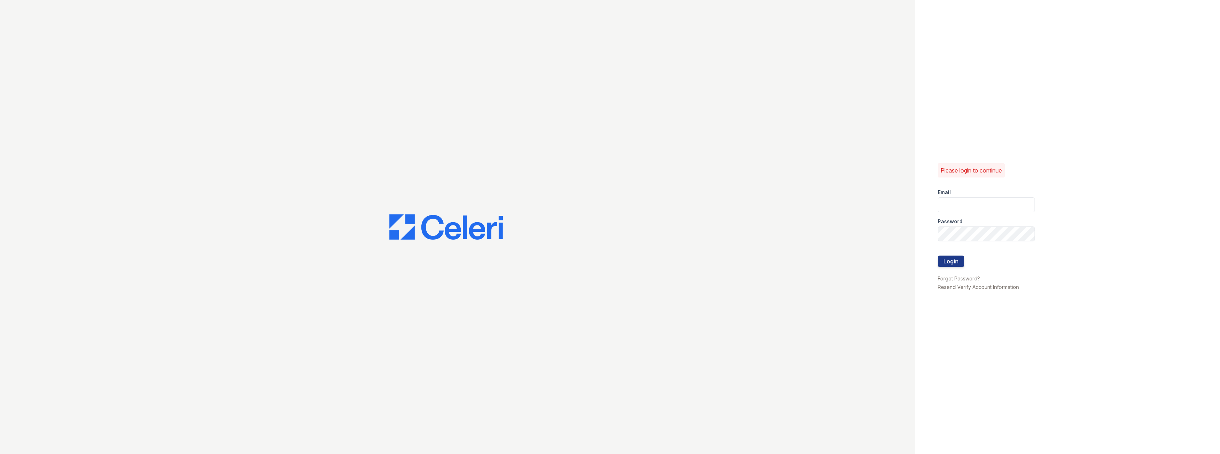  What do you see at coordinates (950, 221) in the screenshot?
I see `label: Password` at bounding box center [950, 221].